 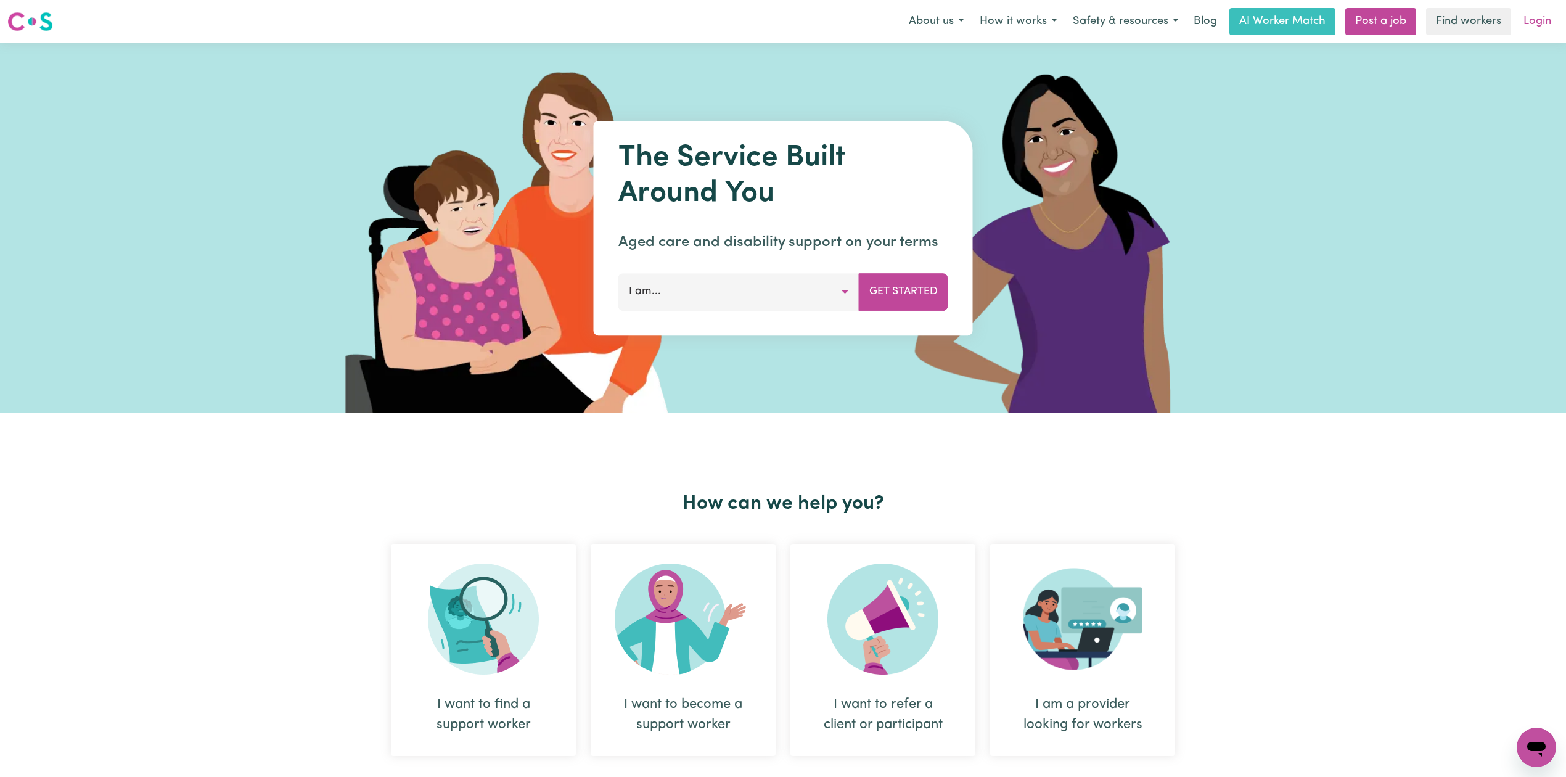 I want to click on button: Get Started, so click(x=903, y=292).